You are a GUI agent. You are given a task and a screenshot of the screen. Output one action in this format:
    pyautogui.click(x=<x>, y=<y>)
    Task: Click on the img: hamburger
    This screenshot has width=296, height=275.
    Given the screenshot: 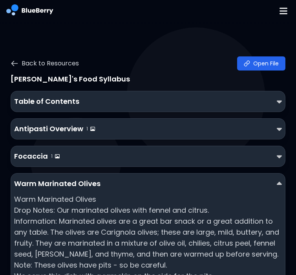 What is the action you would take?
    pyautogui.click(x=283, y=11)
    